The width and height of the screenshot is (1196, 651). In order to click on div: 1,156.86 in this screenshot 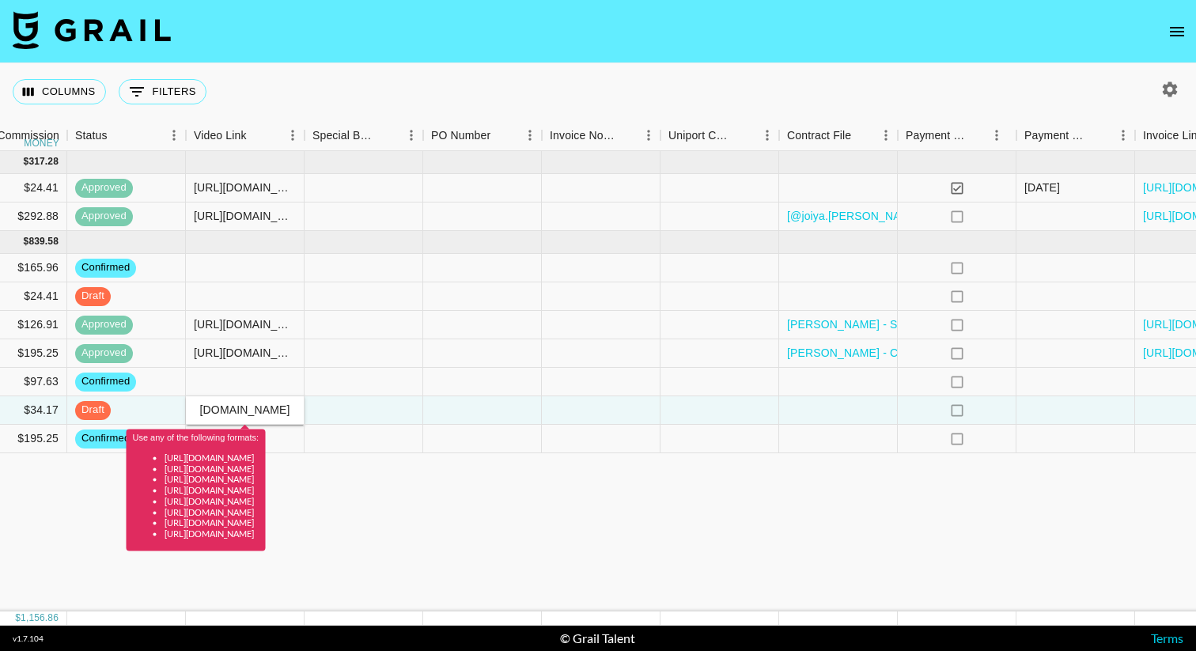, I will do `click(40, 618)`.